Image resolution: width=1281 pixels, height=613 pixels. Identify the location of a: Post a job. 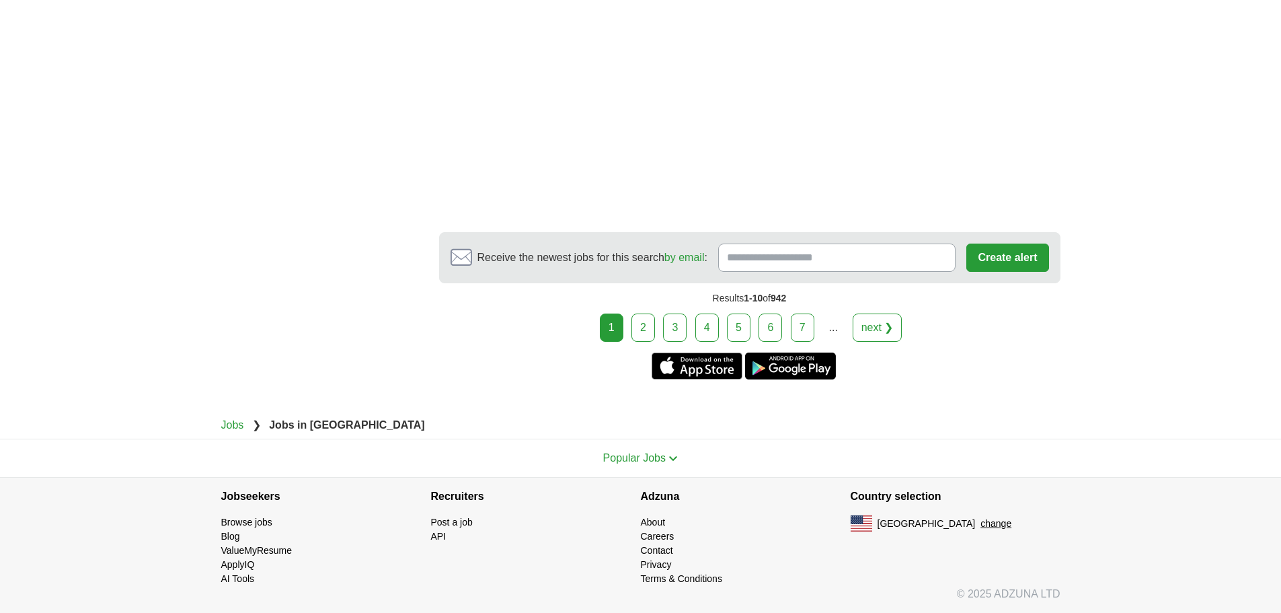
(452, 522).